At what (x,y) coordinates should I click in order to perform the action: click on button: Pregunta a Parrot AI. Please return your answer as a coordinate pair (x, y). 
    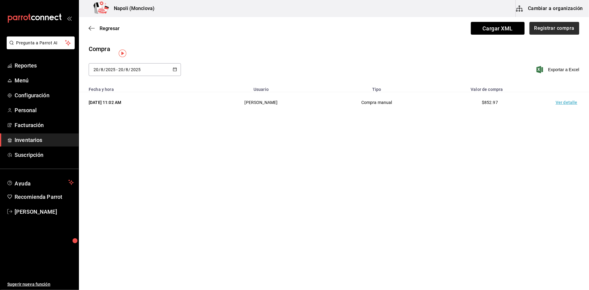
    Looking at the image, I should click on (41, 43).